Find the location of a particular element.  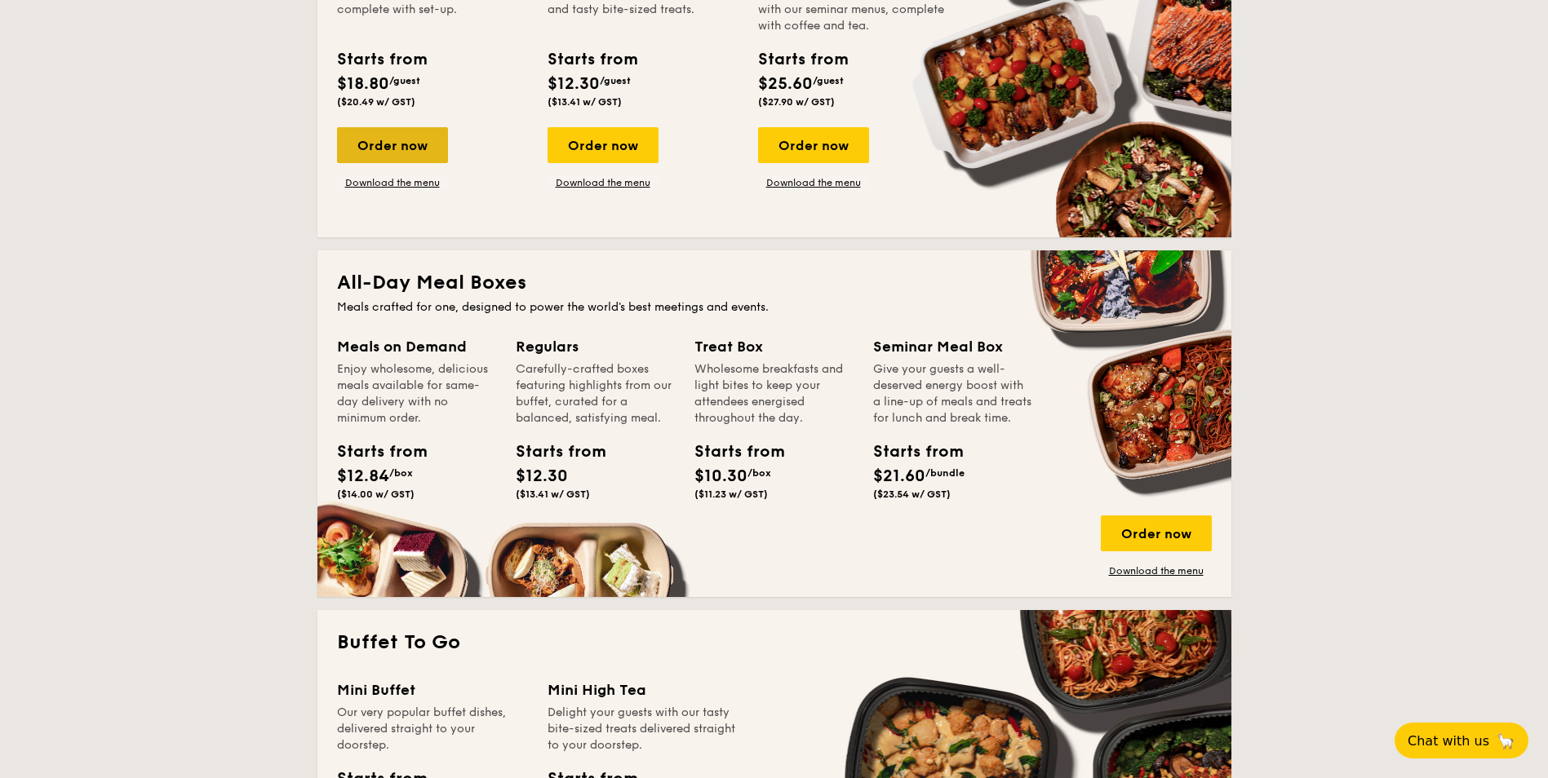

div: Mini Buffet is located at coordinates (432, 690).